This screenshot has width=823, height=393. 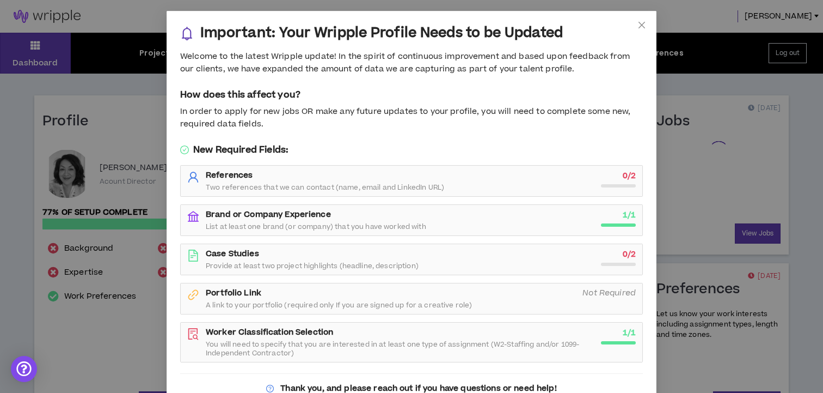 I want to click on div: Welcome to the latest Wripple update! In the spirit of continuous improvement and based upon feed..., so click(x=412, y=63).